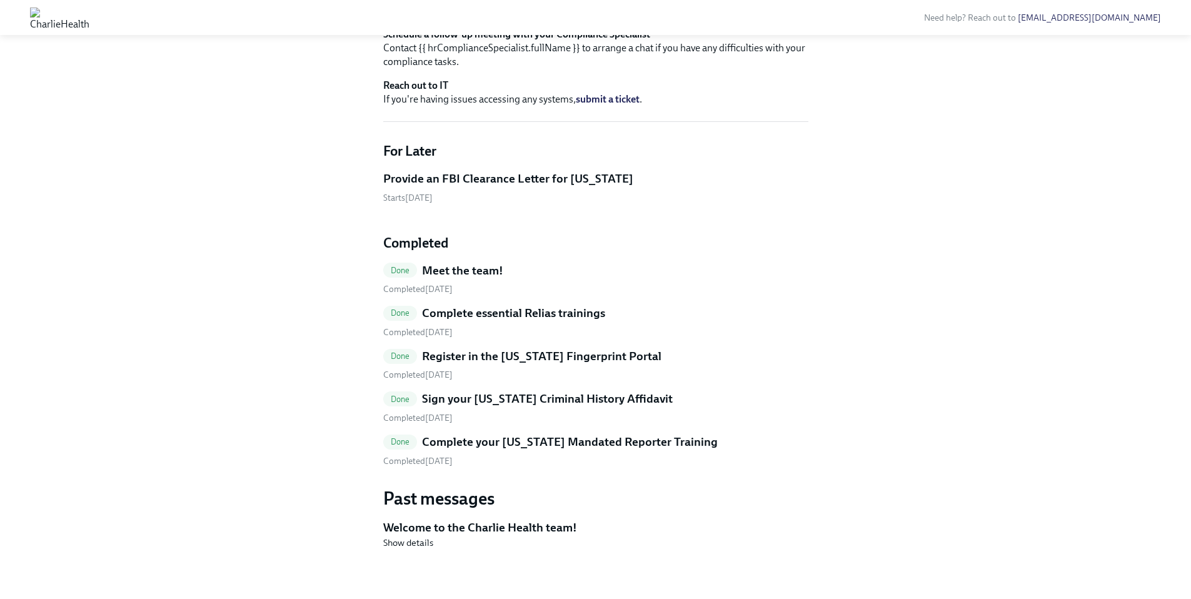  What do you see at coordinates (463, 271) in the screenshot?
I see `h5: Meet the team!` at bounding box center [463, 271].